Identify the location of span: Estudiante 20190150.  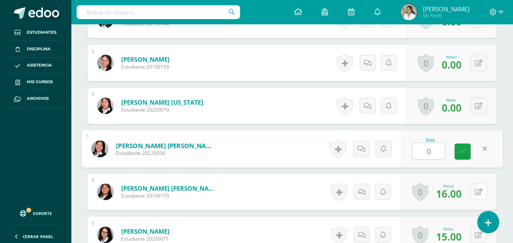
(145, 67).